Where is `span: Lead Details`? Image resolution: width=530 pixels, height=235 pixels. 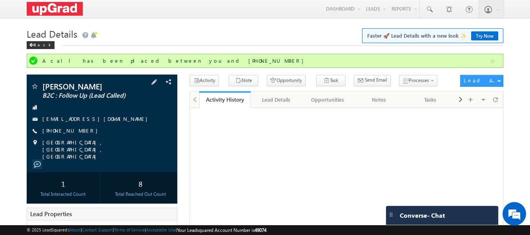
span: Lead Details is located at coordinates (52, 34).